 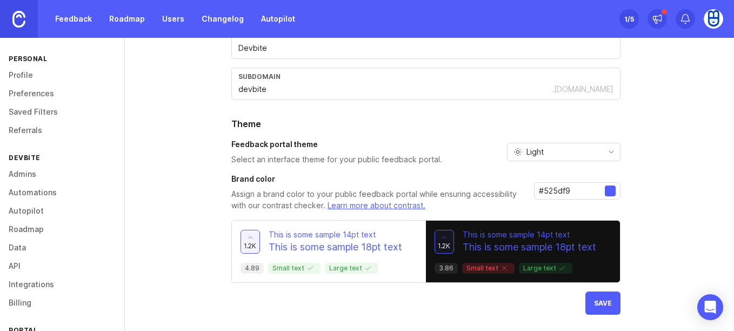 I want to click on a: Feedback, so click(x=74, y=19).